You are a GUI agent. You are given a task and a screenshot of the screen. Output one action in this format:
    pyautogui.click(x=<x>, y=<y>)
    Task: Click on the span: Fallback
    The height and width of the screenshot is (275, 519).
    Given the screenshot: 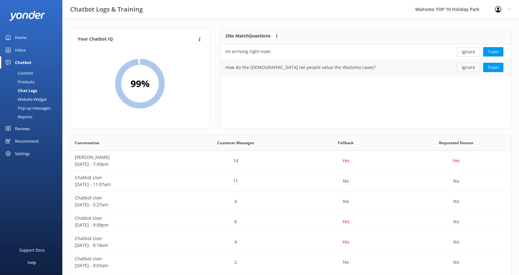 What is the action you would take?
    pyautogui.click(x=346, y=143)
    